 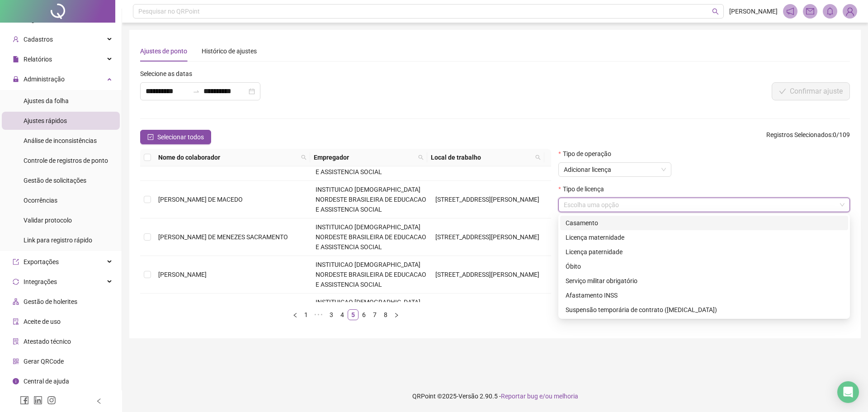 What do you see at coordinates (850, 11) in the screenshot?
I see `img: 86506` at bounding box center [850, 11].